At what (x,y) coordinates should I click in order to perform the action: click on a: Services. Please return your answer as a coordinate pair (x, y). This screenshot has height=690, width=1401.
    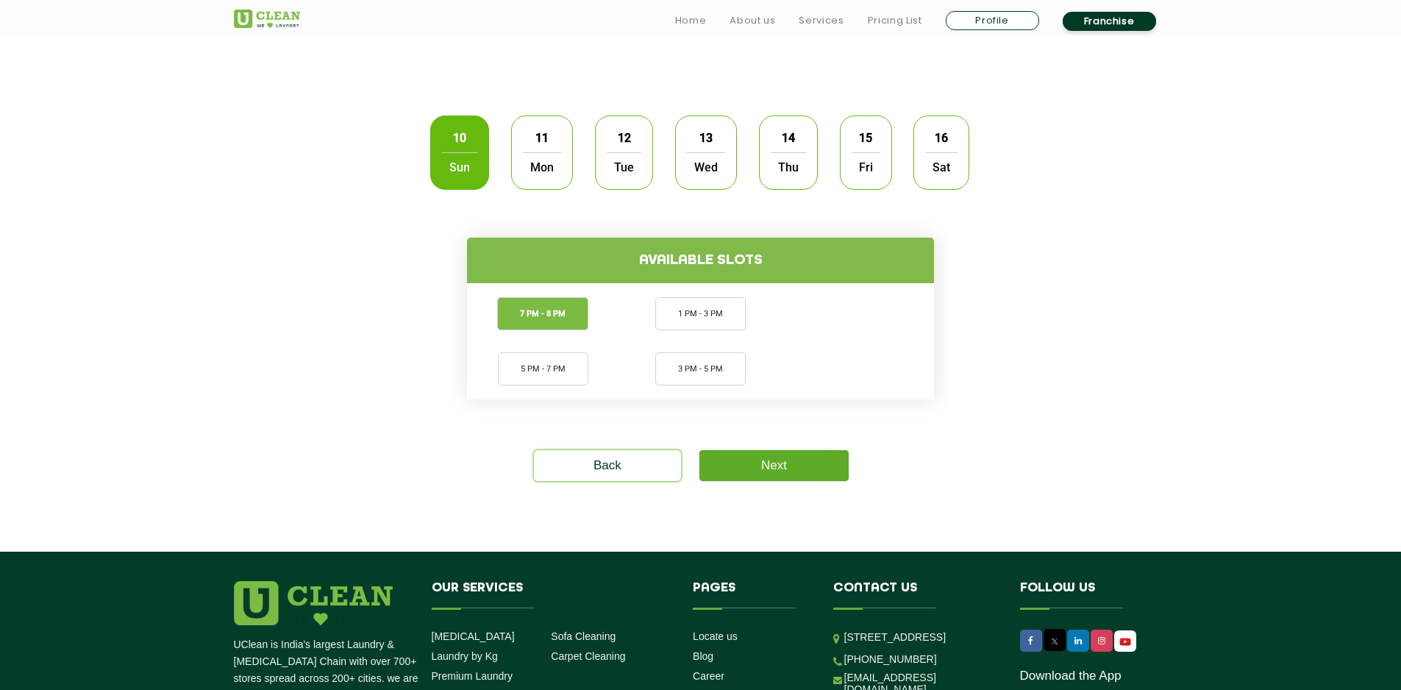
    Looking at the image, I should click on (821, 21).